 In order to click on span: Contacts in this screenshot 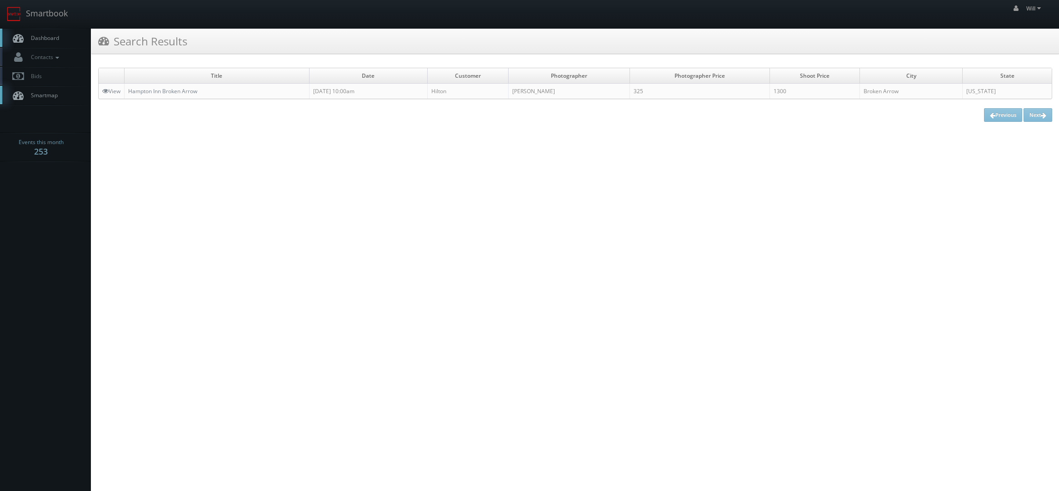, I will do `click(44, 57)`.